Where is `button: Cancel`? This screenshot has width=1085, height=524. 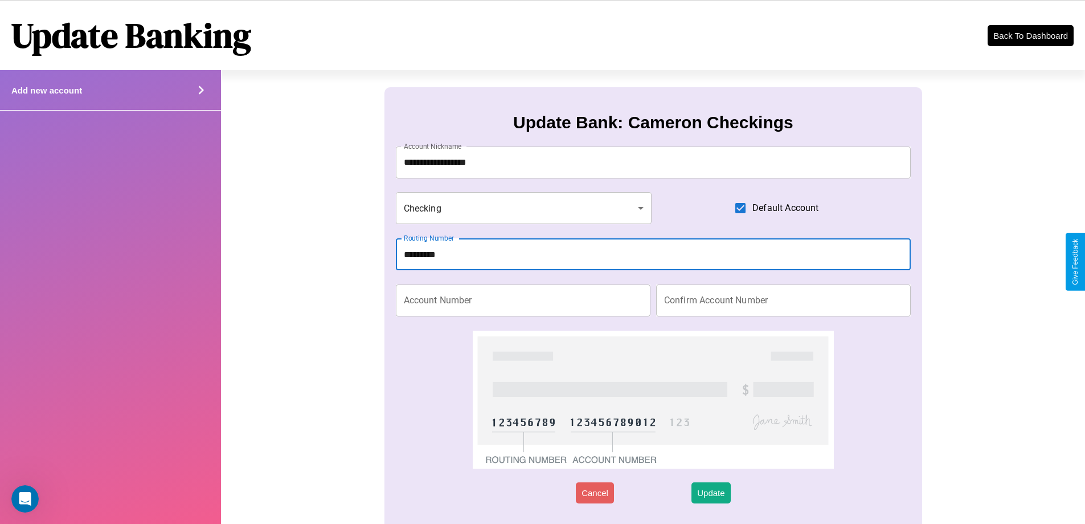
button: Cancel is located at coordinates (595, 492).